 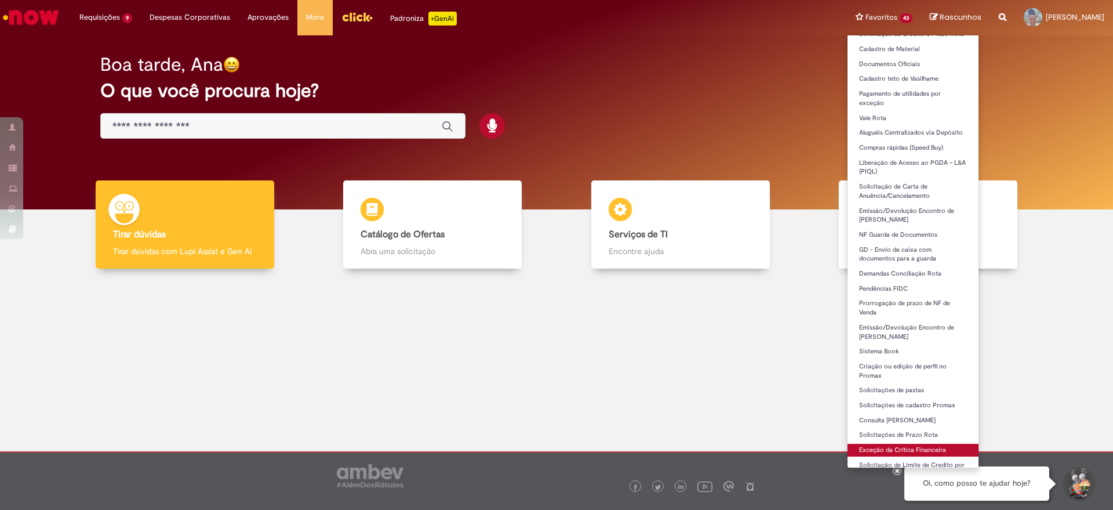 What do you see at coordinates (681, 487) in the screenshot?
I see `img: logo_footer_linkedin.png` at bounding box center [681, 487].